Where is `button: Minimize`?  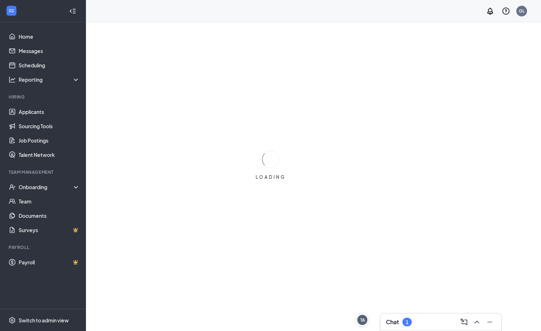 button: Minimize is located at coordinates (490, 322).